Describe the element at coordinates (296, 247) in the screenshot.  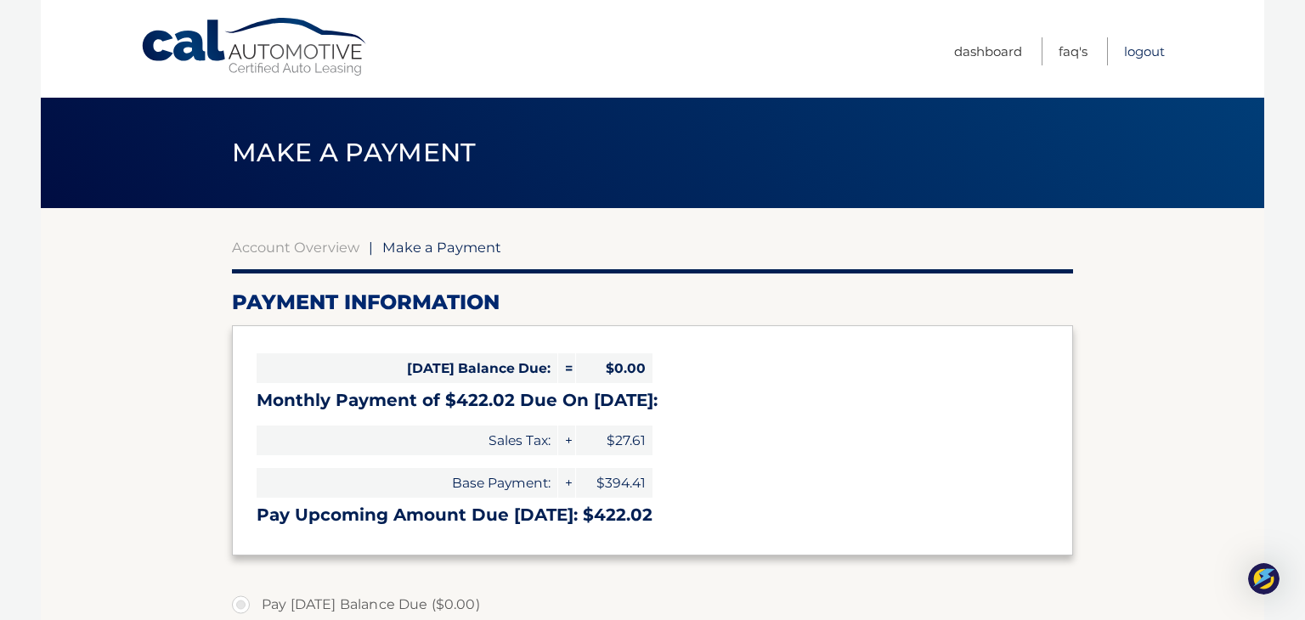
I see `a: Account Overview` at that location.